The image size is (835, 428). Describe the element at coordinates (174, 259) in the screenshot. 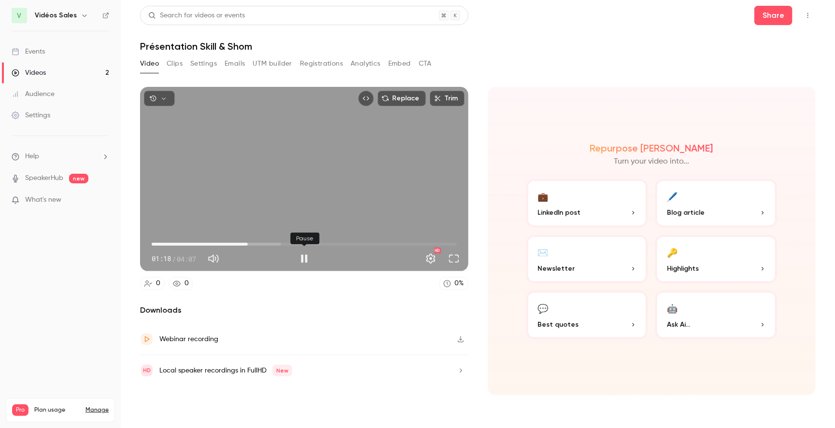

I see `div: 01:18` at that location.